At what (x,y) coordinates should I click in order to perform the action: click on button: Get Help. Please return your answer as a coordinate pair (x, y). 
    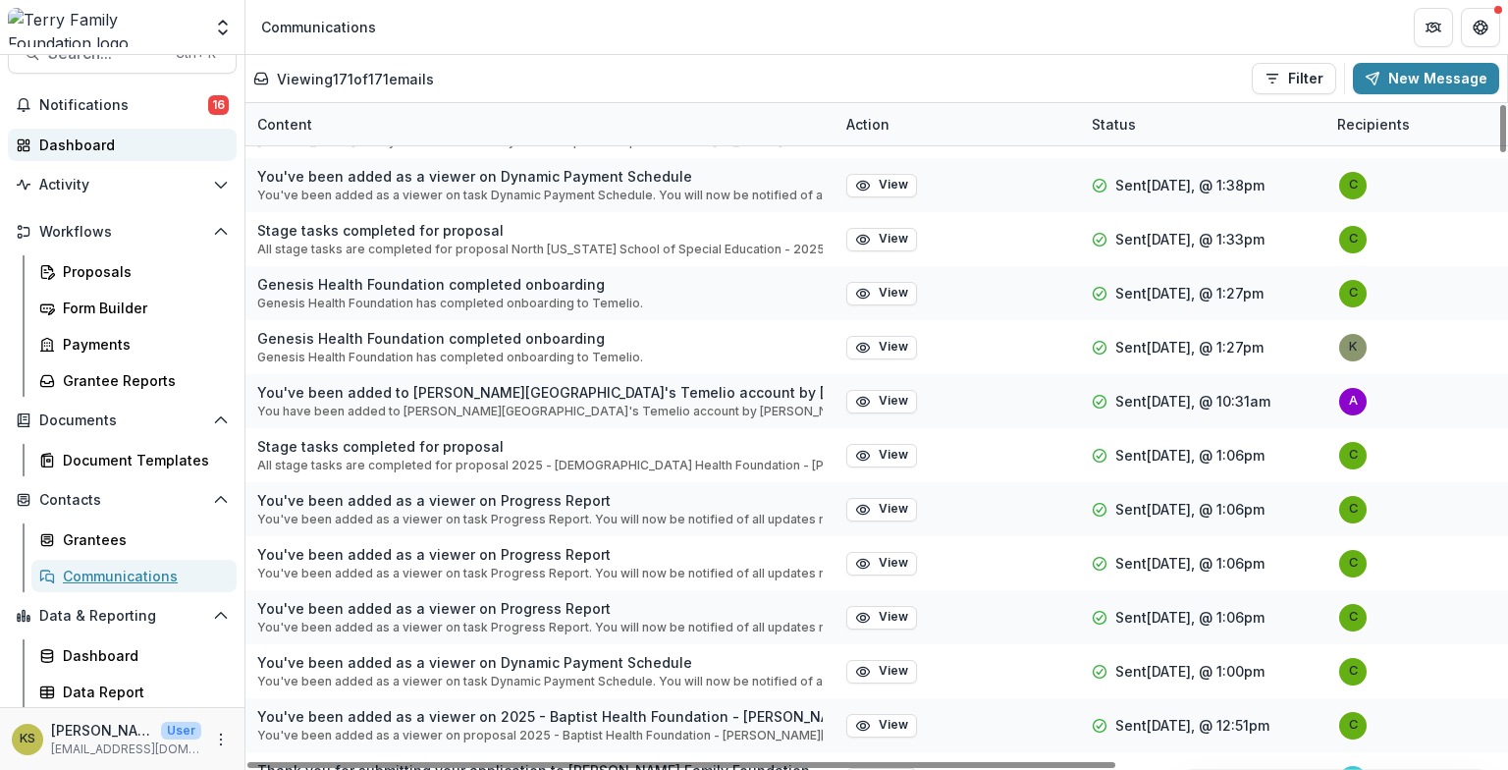
    Looking at the image, I should click on (1481, 27).